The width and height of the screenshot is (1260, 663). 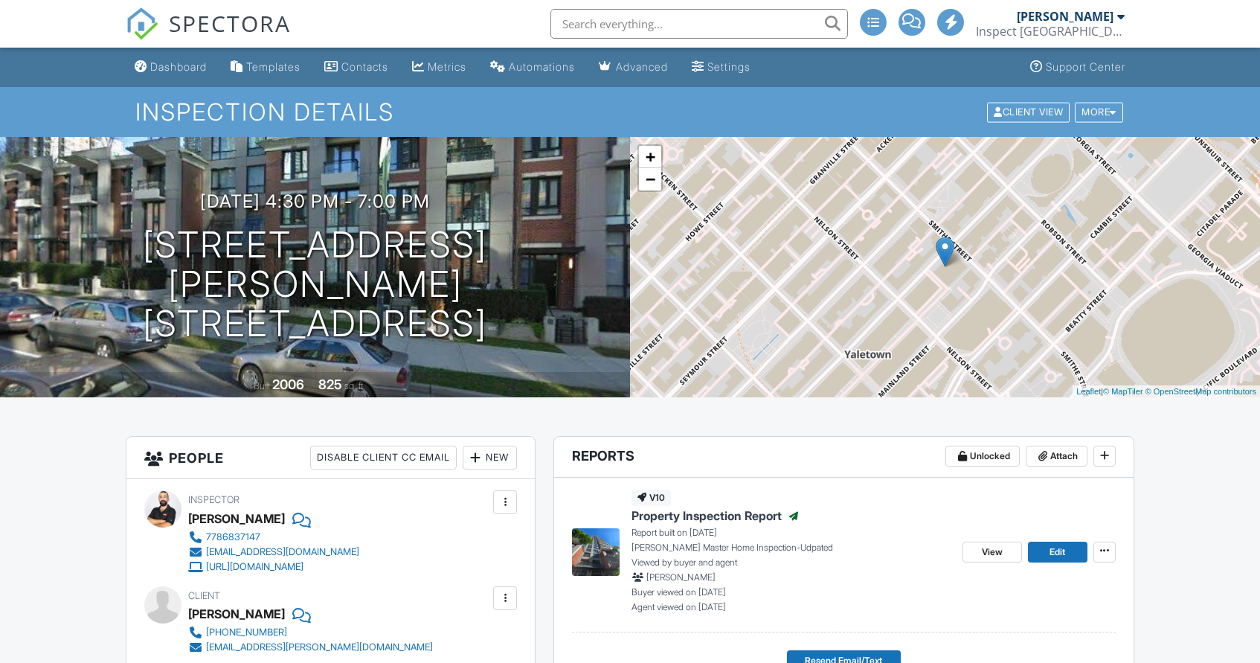 I want to click on a: 7786837147, so click(x=274, y=537).